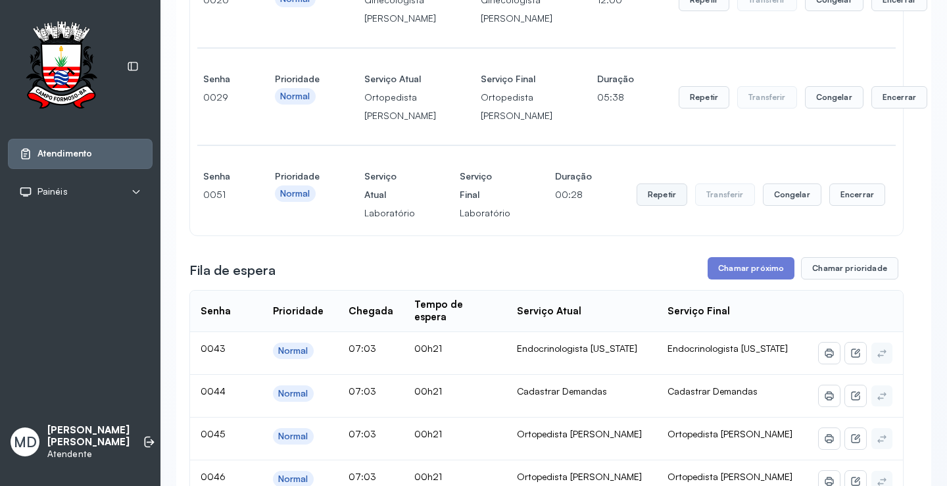 The height and width of the screenshot is (486, 947). I want to click on span: Cadastrar Demandas, so click(712, 391).